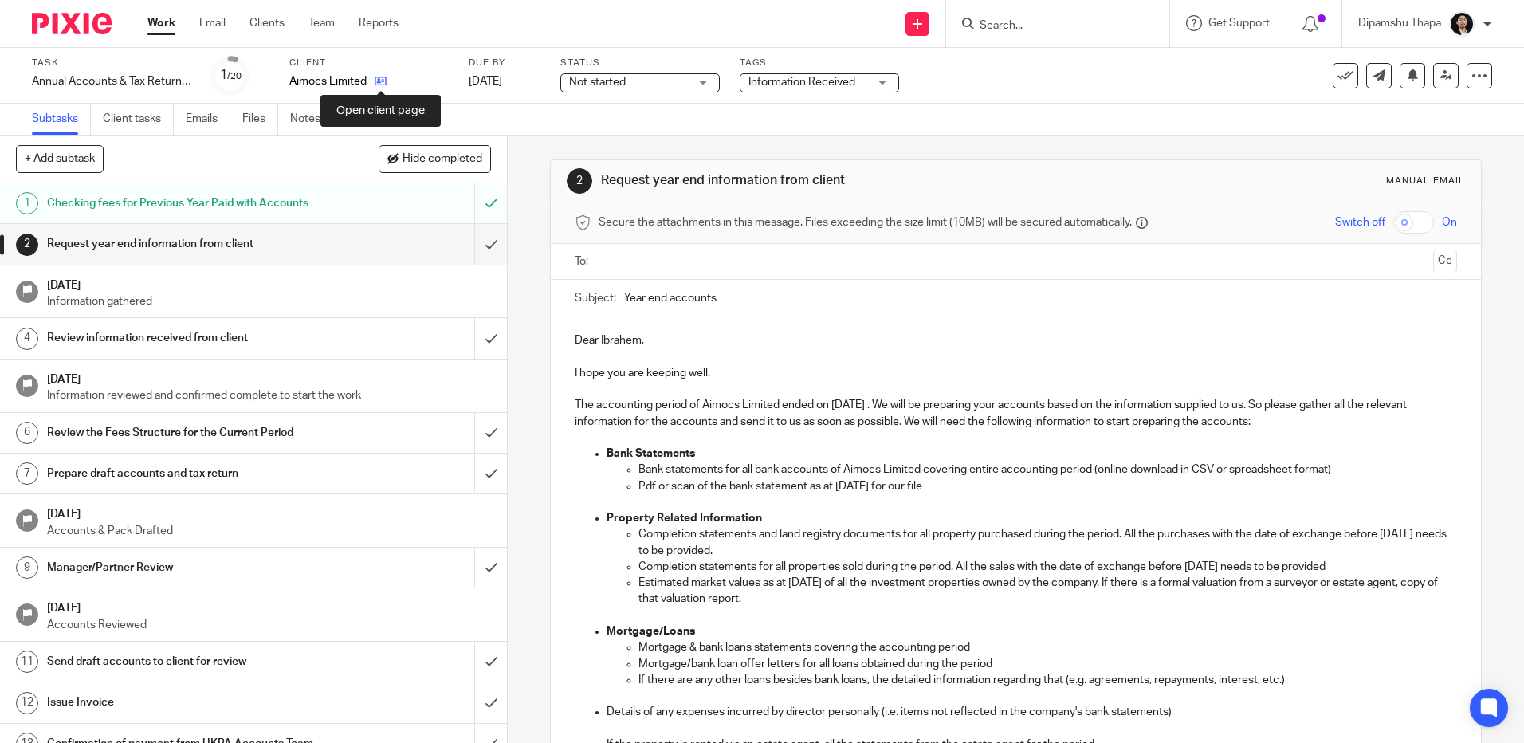 The width and height of the screenshot is (1524, 743). What do you see at coordinates (802, 82) in the screenshot?
I see `span: Information Received` at bounding box center [802, 82].